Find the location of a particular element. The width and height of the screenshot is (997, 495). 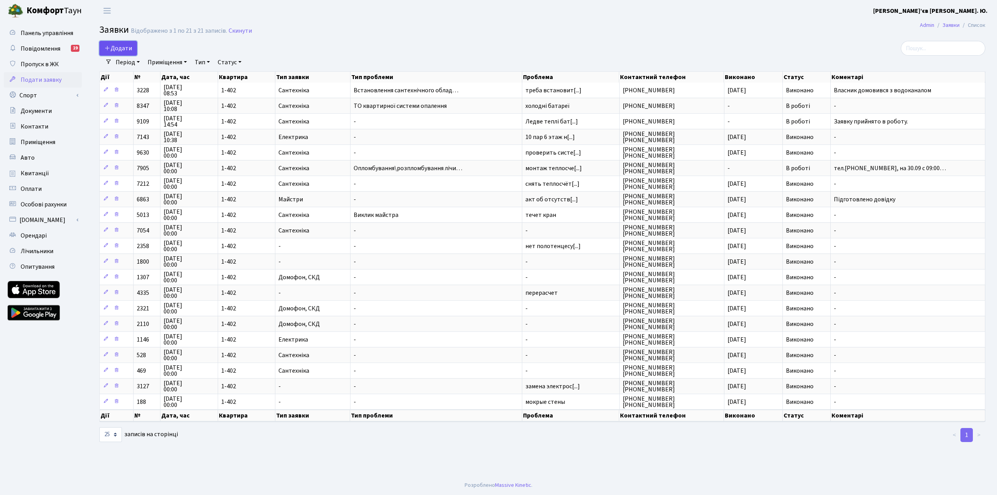

th: № is located at coordinates (147, 77).